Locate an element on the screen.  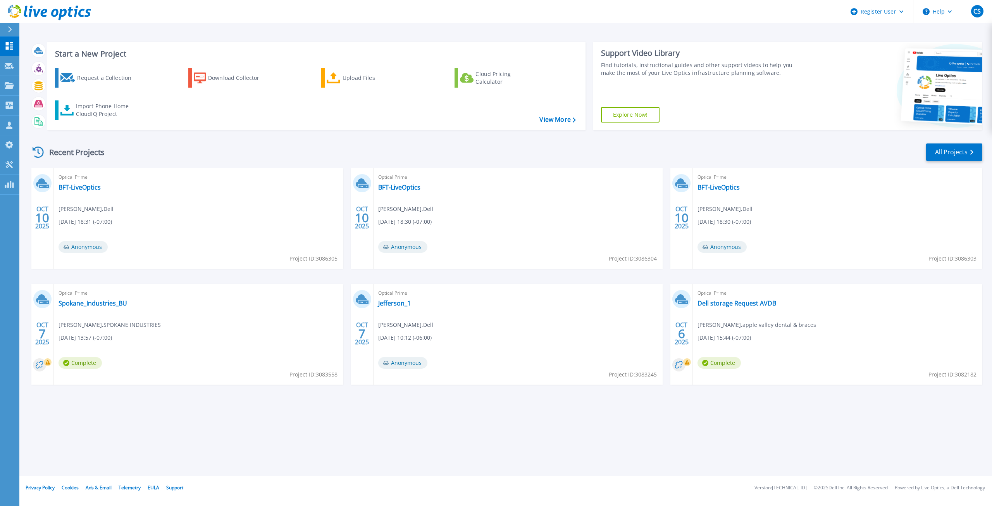
span: Project ID: 3086303 is located at coordinates (952, 258).